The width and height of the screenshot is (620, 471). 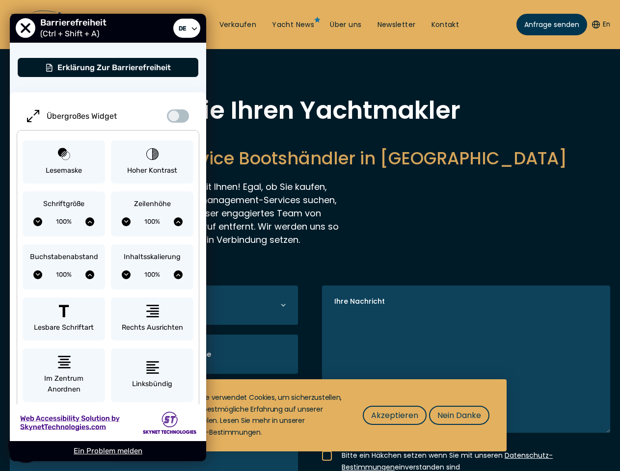 What do you see at coordinates (108, 423) in the screenshot?
I see `a: Web Accessibility Solution by Skynet Technologies Skynet` at bounding box center [108, 423].